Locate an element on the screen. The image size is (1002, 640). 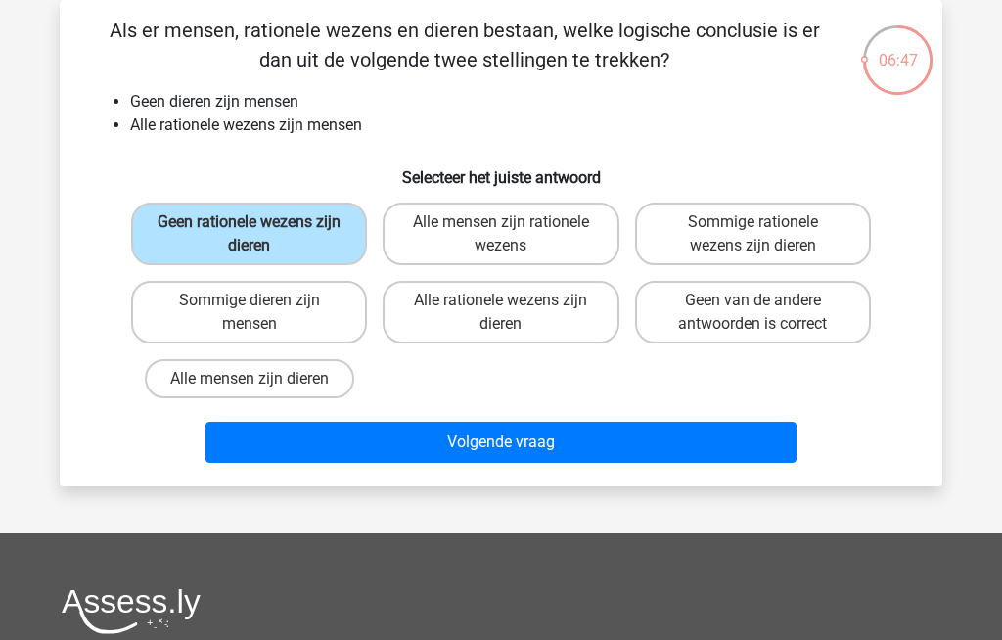
p: Als er mensen, rationele wezens en dieren bestaan, welke logische conclusie is er dan uit de volg... is located at coordinates (464, 45).